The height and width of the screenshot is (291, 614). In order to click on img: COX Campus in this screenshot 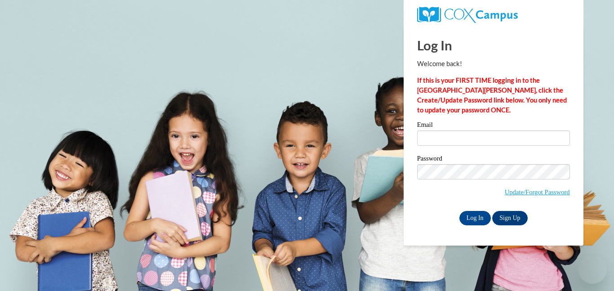, I will do `click(468, 15)`.